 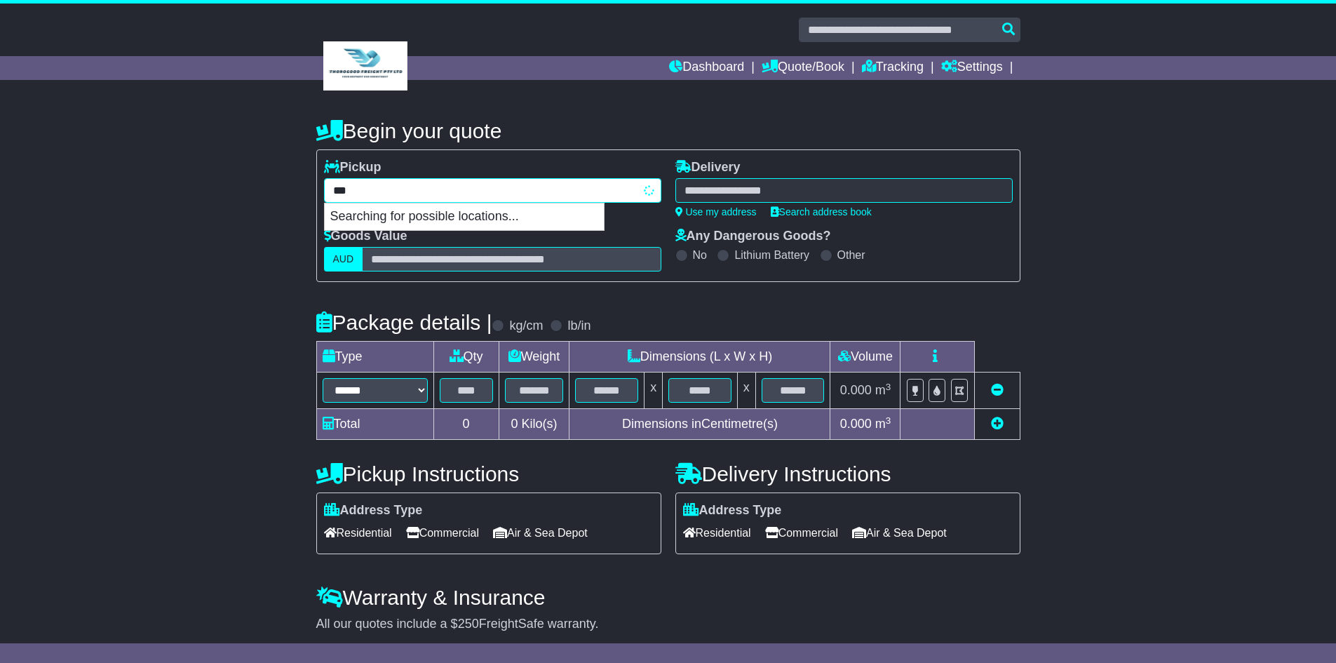 I want to click on label: No, so click(x=700, y=255).